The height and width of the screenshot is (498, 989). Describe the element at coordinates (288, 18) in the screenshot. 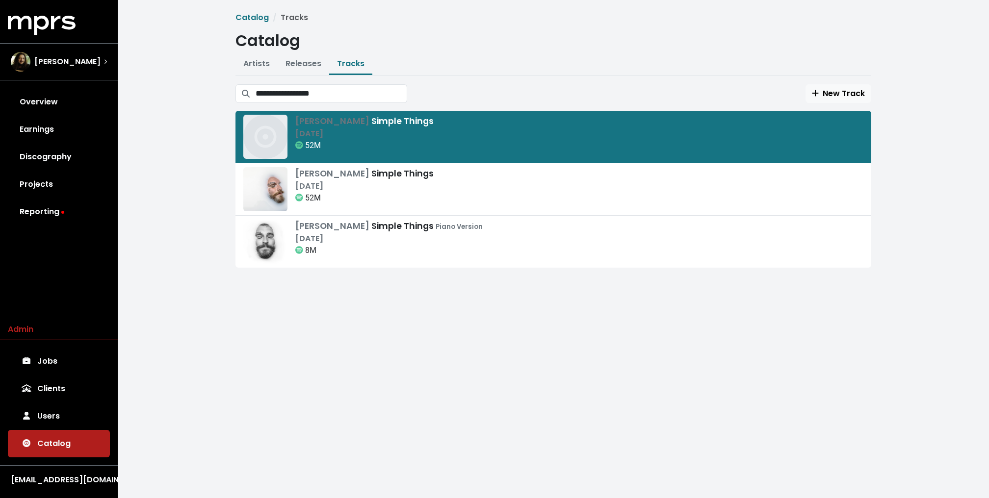

I see `li: Tracks` at that location.